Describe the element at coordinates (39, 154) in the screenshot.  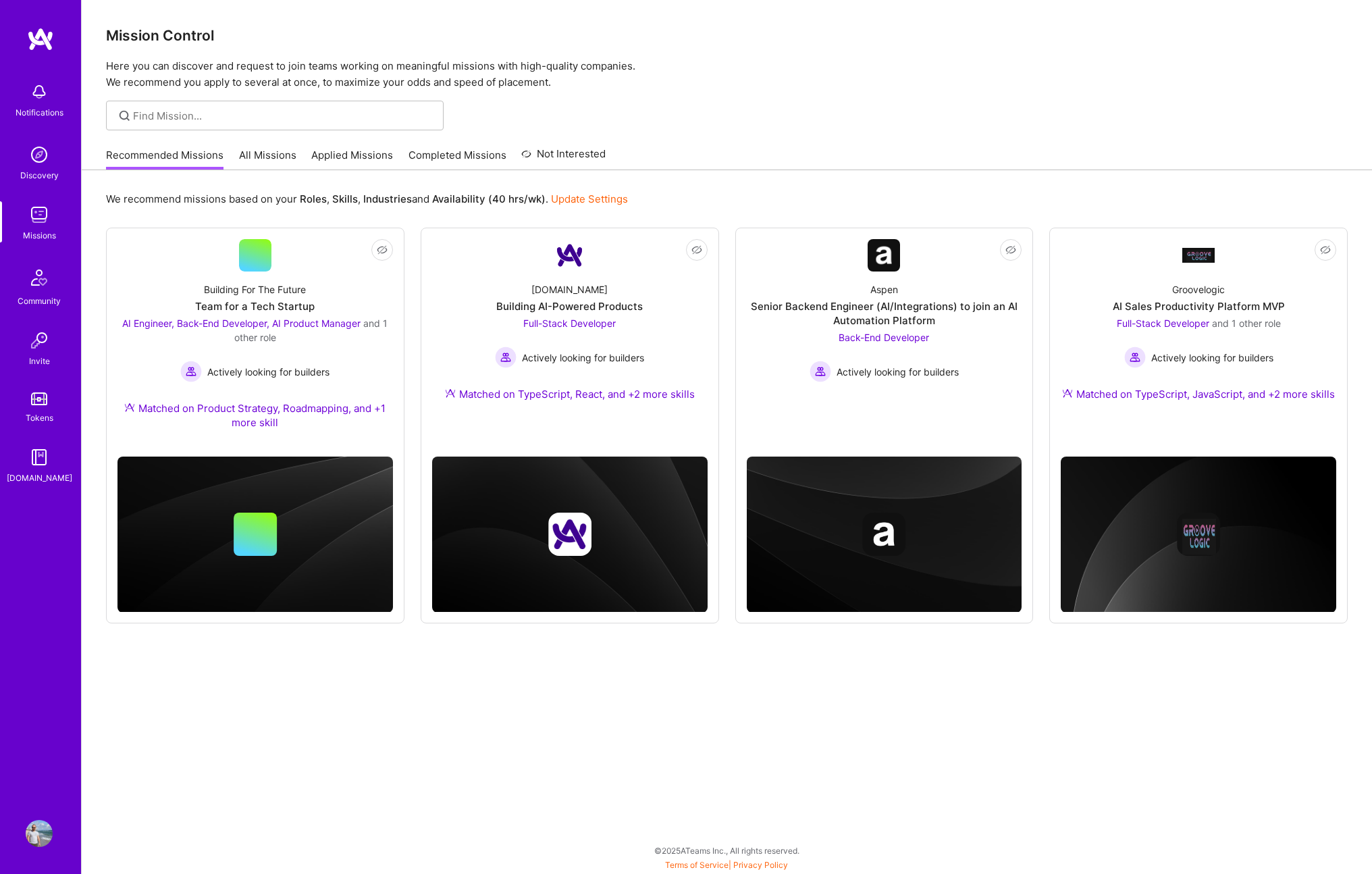
I see `img: discovery` at that location.